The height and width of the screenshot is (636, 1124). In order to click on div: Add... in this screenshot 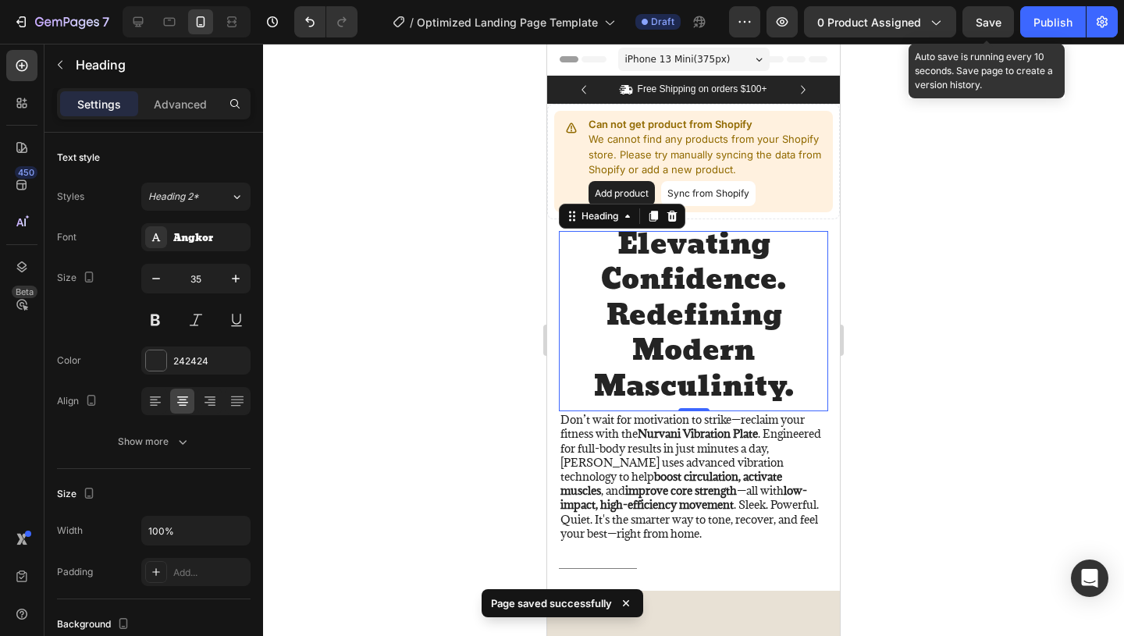, I will do `click(210, 573)`.